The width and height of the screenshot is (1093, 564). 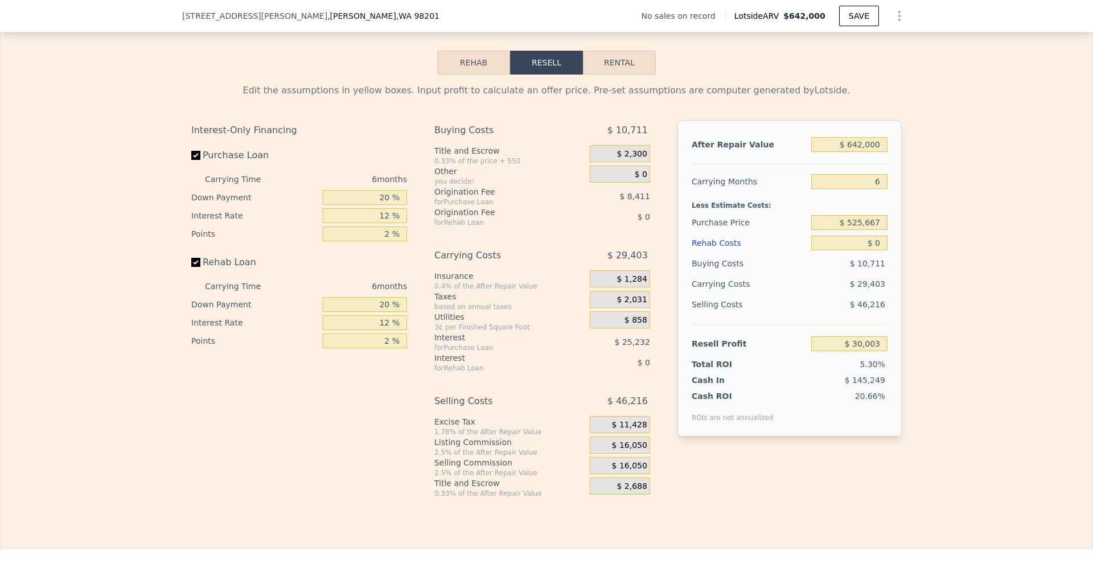 I want to click on div: you decide!, so click(x=510, y=182).